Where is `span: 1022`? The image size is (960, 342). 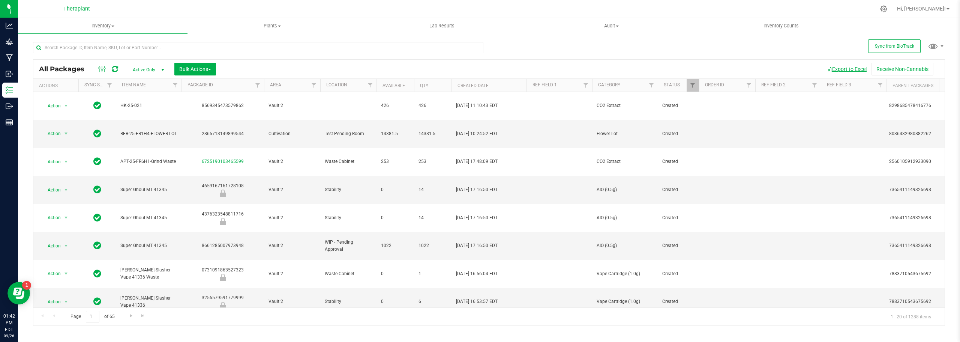
span: 1022 is located at coordinates (395, 245).